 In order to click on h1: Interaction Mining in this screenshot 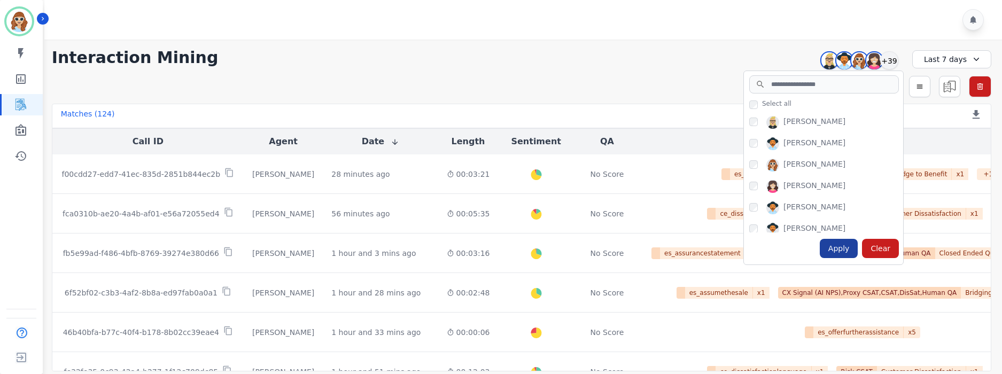, I will do `click(135, 58)`.